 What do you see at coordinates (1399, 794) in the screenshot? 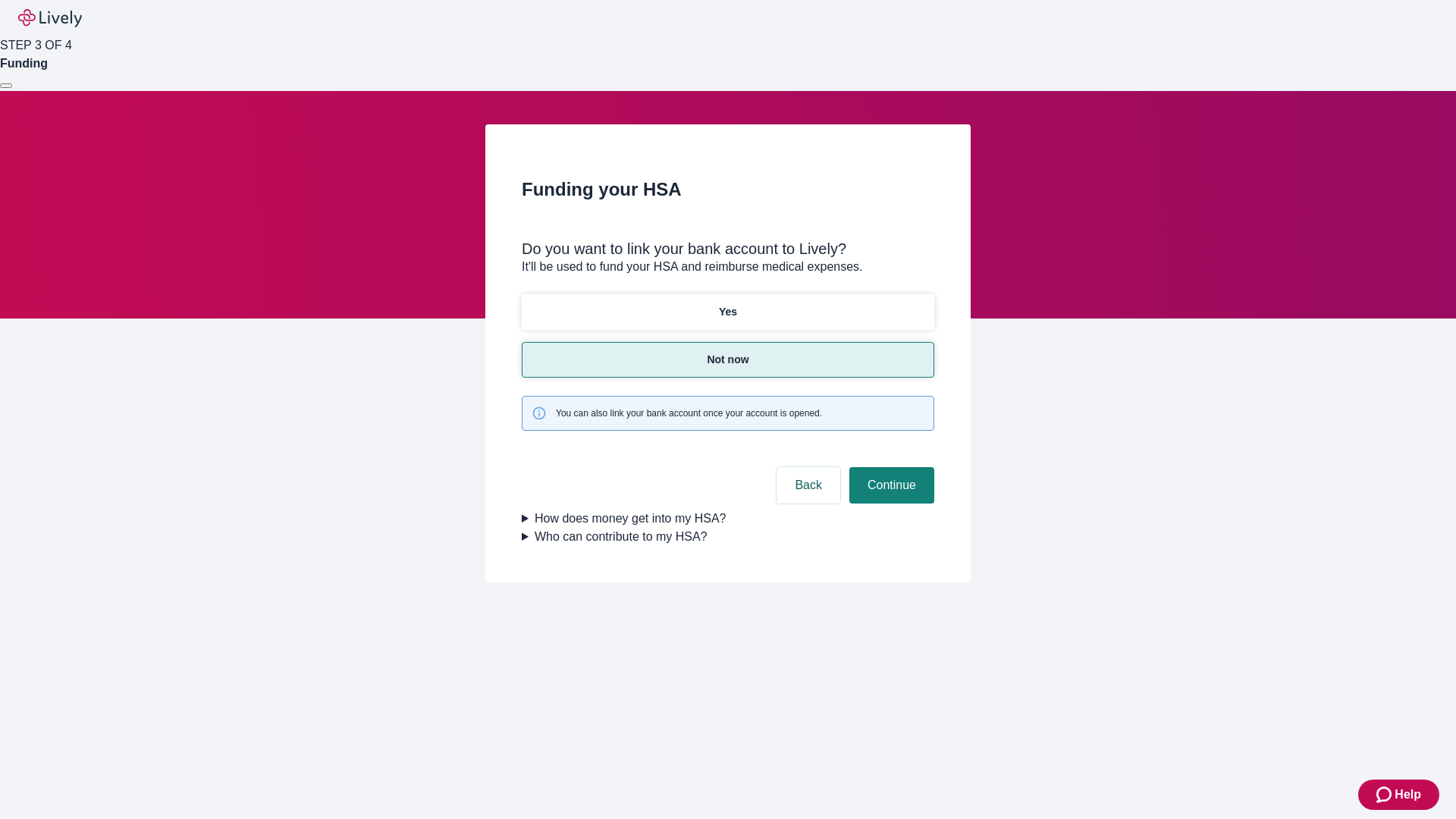
I see `button: Zendesk support iconHelp` at bounding box center [1399, 794].